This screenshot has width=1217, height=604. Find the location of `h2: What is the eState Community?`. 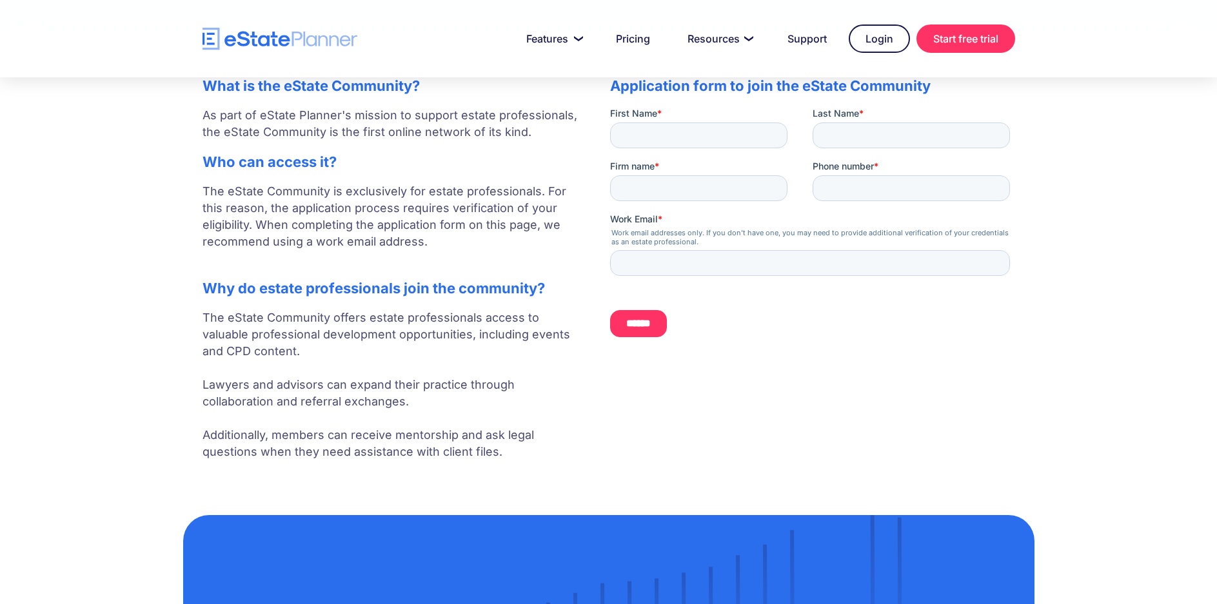

h2: What is the eState Community? is located at coordinates (393, 86).